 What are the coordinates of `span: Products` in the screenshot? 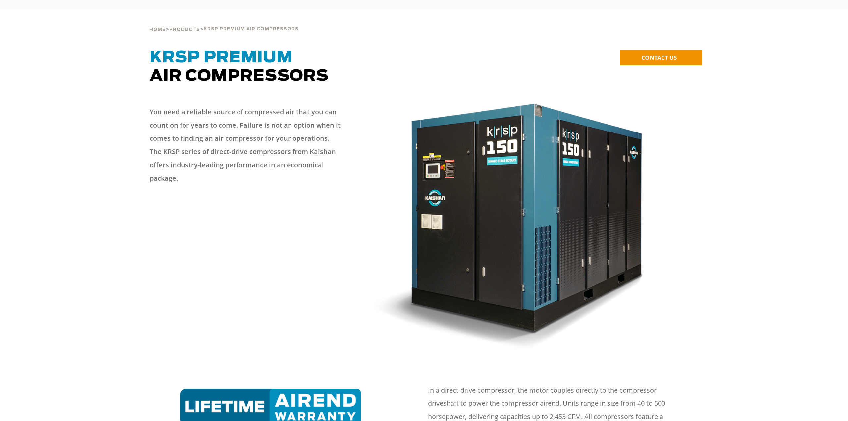 It's located at (184, 30).